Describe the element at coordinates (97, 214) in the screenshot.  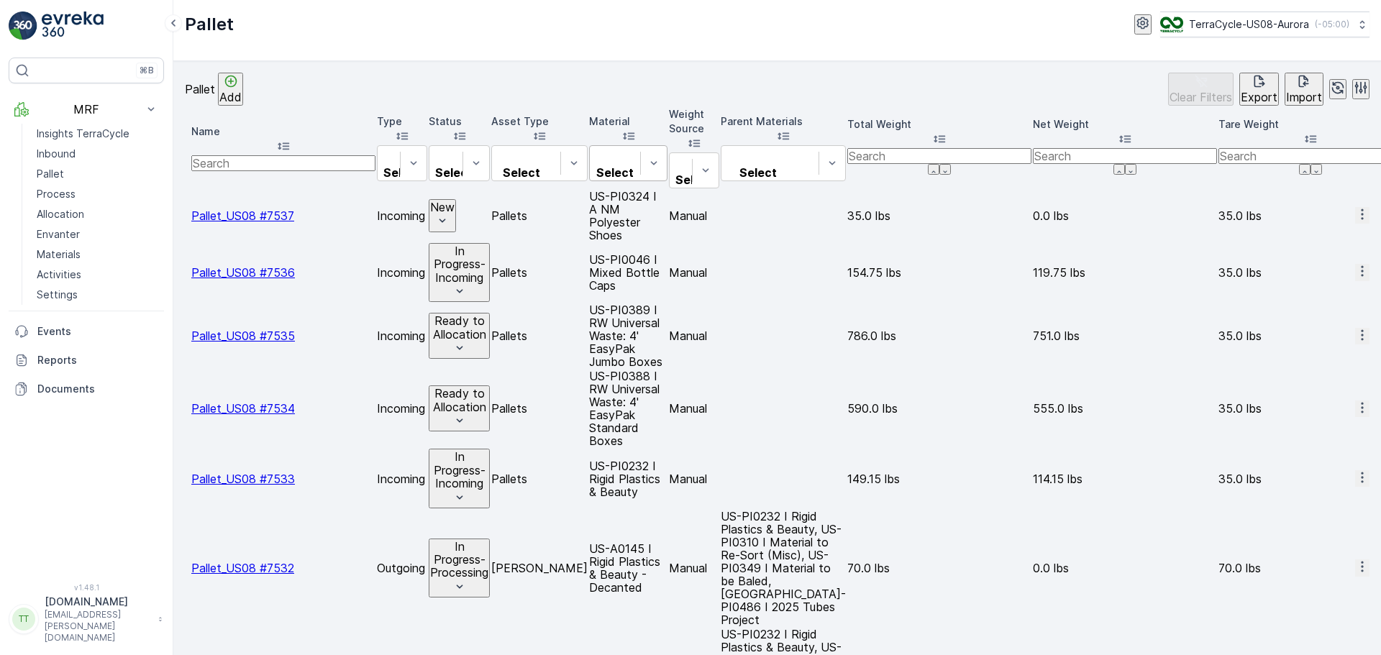
I see `a: Allocation` at that location.